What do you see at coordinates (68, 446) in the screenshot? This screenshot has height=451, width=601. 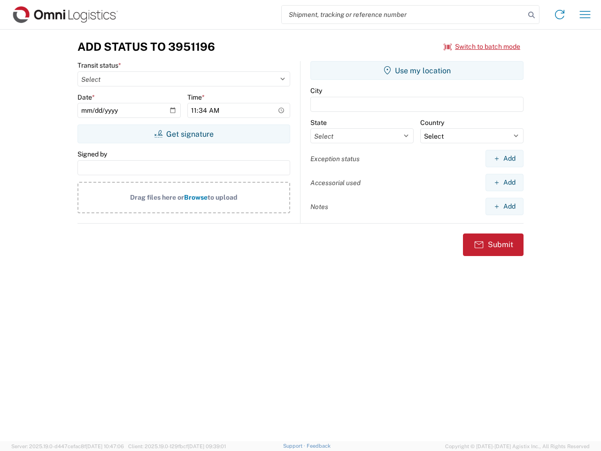 I see `span: Server: 2025.19.0-d447cefac8f` at bounding box center [68, 446].